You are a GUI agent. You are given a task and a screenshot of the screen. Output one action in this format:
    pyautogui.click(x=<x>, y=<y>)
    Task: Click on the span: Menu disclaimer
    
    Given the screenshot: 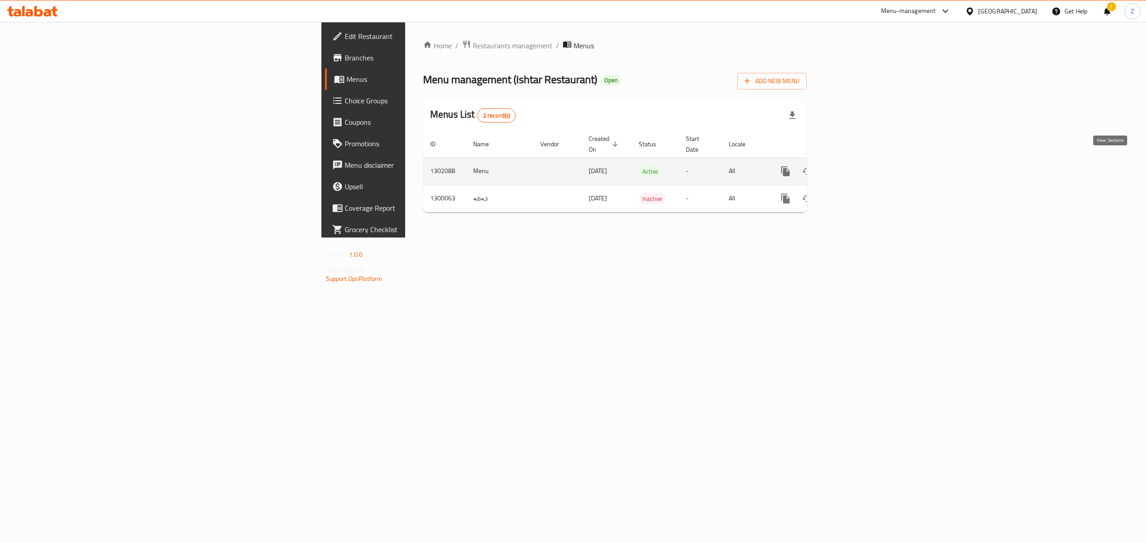 What is the action you would take?
    pyautogui.click(x=425, y=165)
    